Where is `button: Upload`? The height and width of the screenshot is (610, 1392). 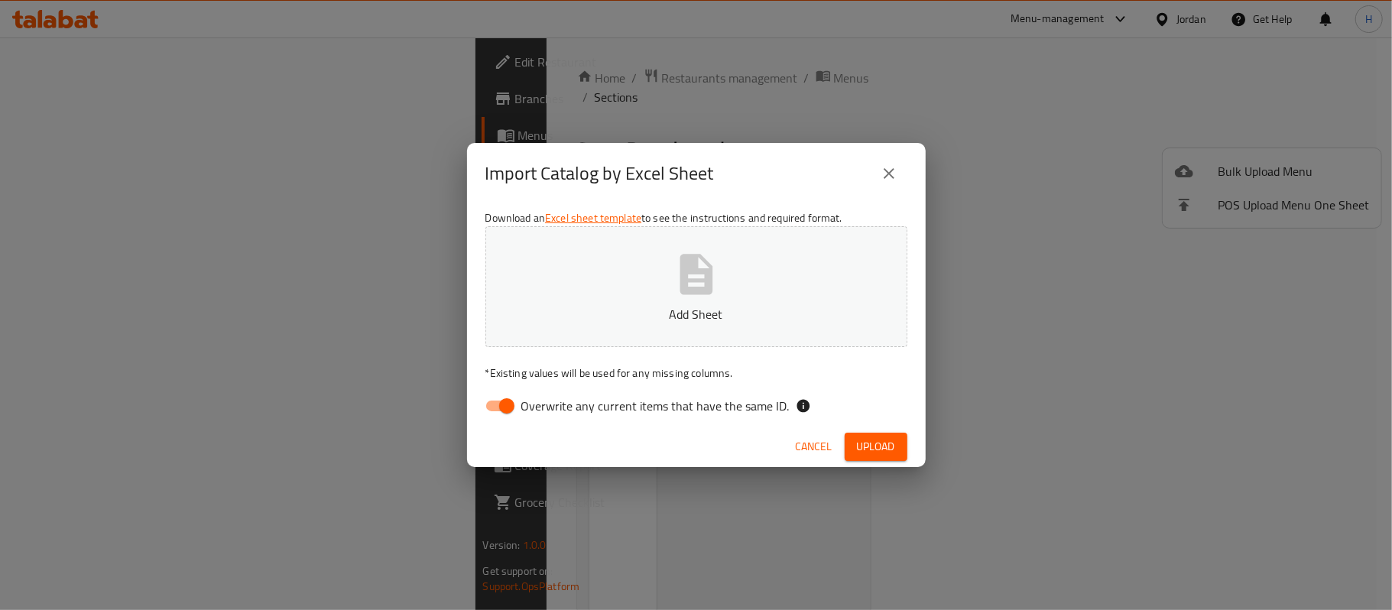 button: Upload is located at coordinates (876, 447).